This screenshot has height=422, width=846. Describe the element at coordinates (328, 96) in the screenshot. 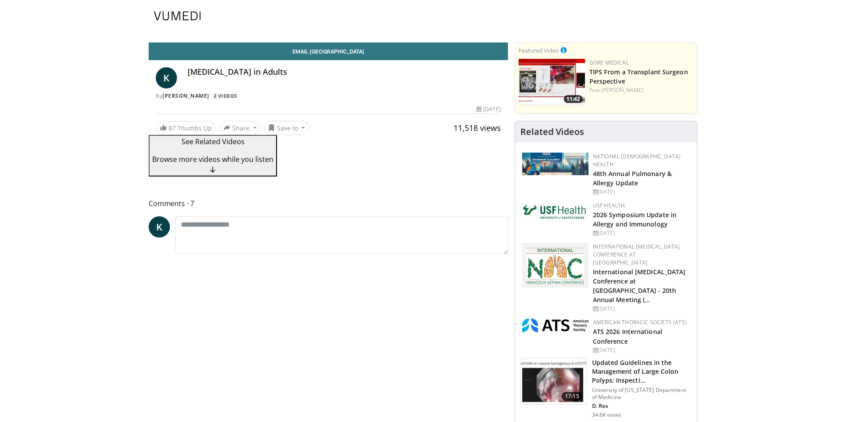

I see `div: By` at that location.